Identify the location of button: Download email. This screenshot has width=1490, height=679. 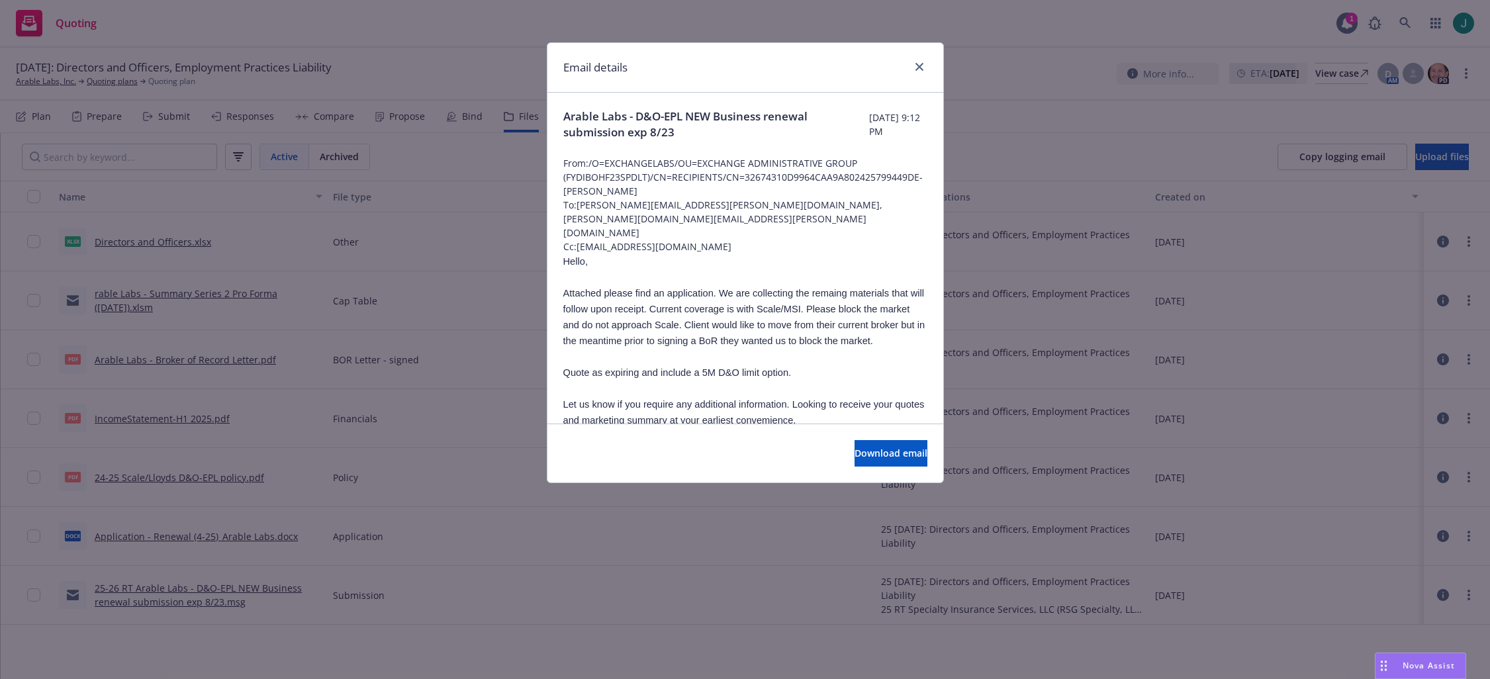
(891, 454).